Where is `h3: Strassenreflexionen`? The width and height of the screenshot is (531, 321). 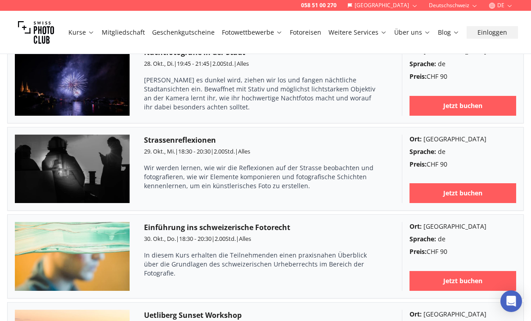
h3: Strassenreflexionen is located at coordinates (265, 140).